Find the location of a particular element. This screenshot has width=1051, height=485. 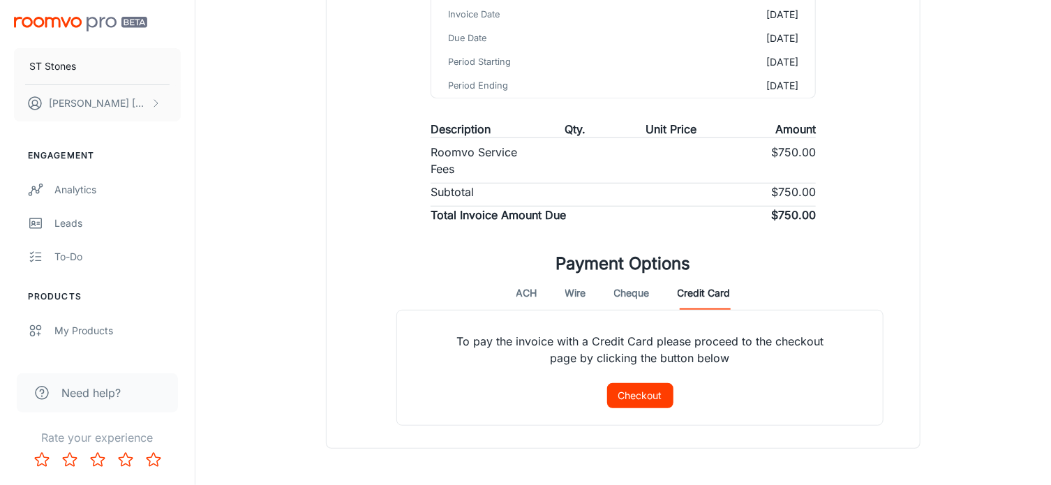

button: ACH is located at coordinates (527, 293).